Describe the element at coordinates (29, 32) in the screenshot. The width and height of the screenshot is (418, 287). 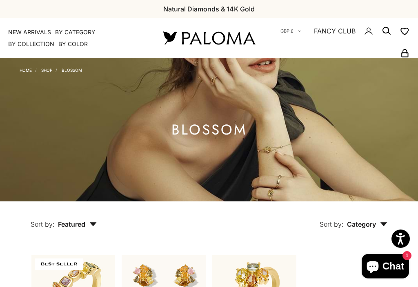
I see `a: NEW ARRIVALS` at that location.